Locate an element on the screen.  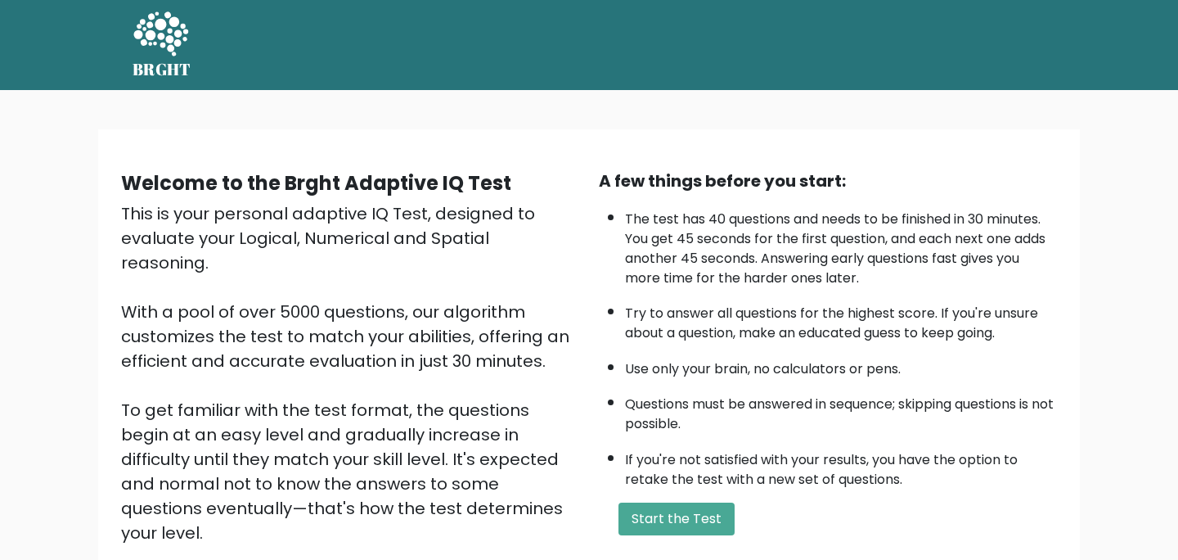
button: Start the Test is located at coordinates (676, 519).